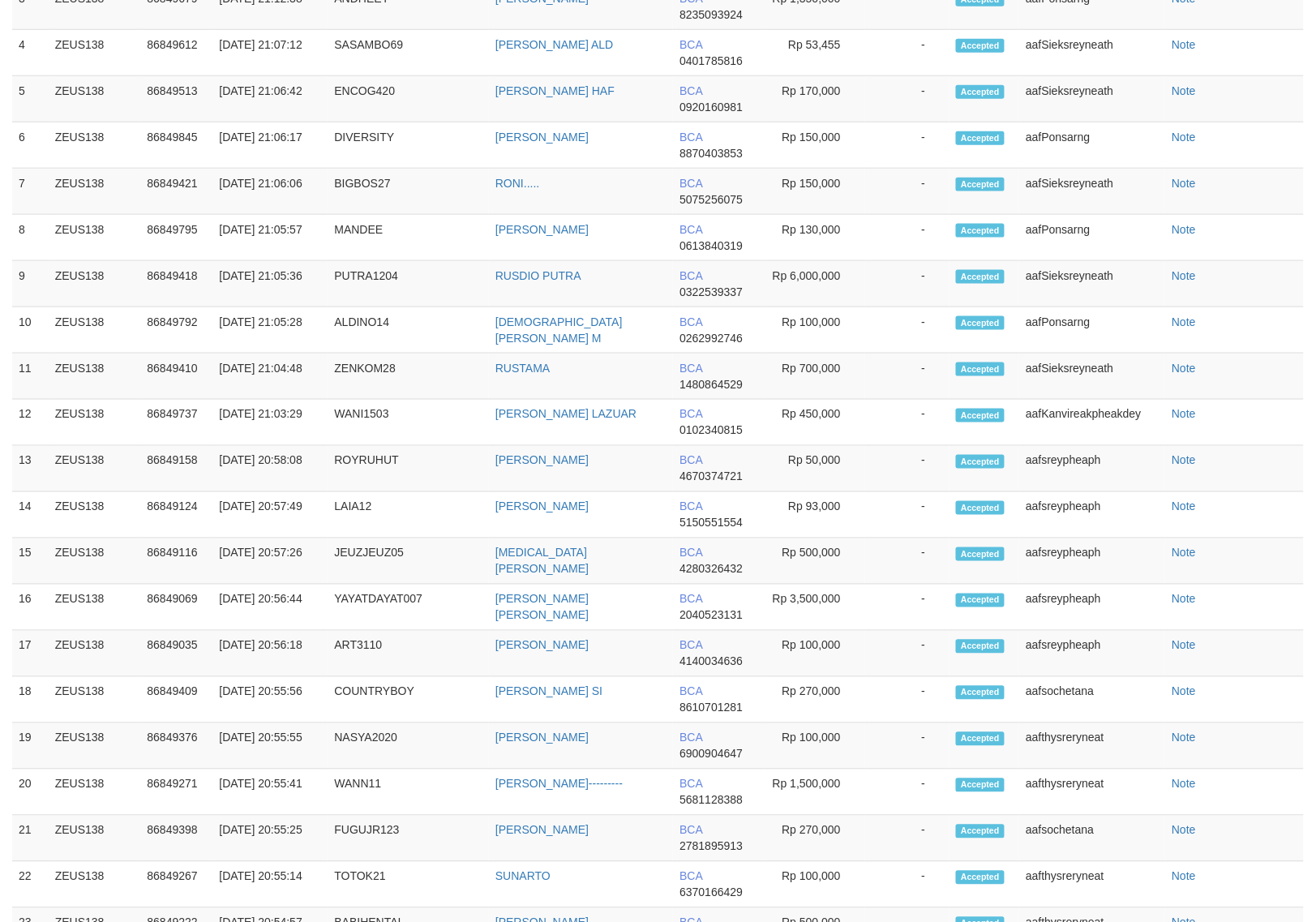  Describe the element at coordinates (1092, 145) in the screenshot. I see `td: aafPonsarng` at that location.